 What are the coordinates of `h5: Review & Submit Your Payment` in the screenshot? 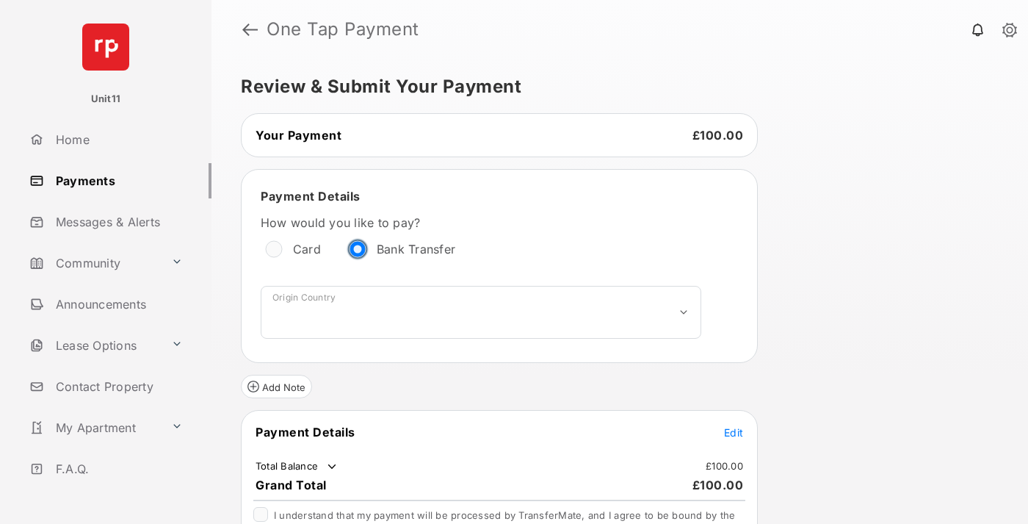 It's located at (614, 87).